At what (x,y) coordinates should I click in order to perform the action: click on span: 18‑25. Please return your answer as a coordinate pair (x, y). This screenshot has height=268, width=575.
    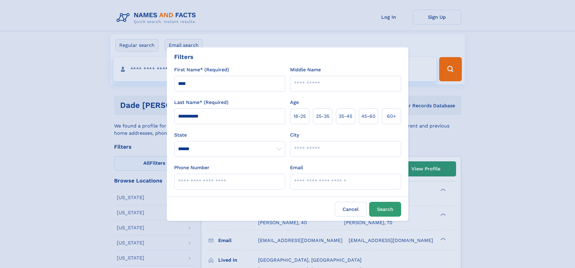
    Looking at the image, I should click on (299, 116).